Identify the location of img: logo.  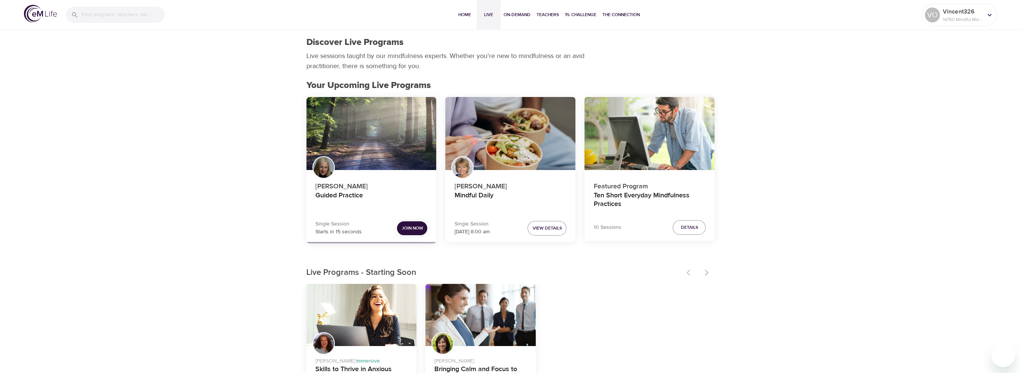
(40, 13).